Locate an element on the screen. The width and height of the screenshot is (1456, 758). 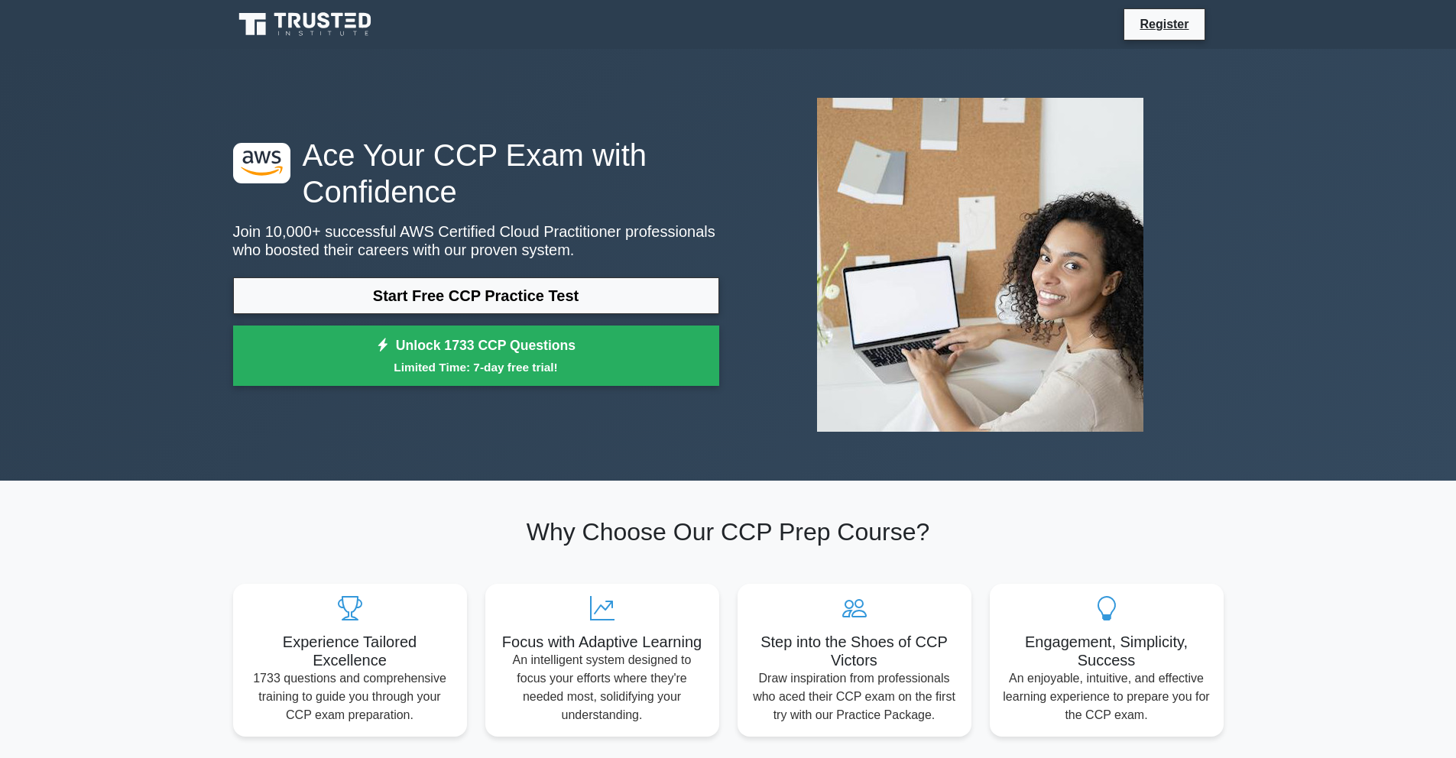
h5: Step into the Shoes of CCP Victors is located at coordinates (855, 651).